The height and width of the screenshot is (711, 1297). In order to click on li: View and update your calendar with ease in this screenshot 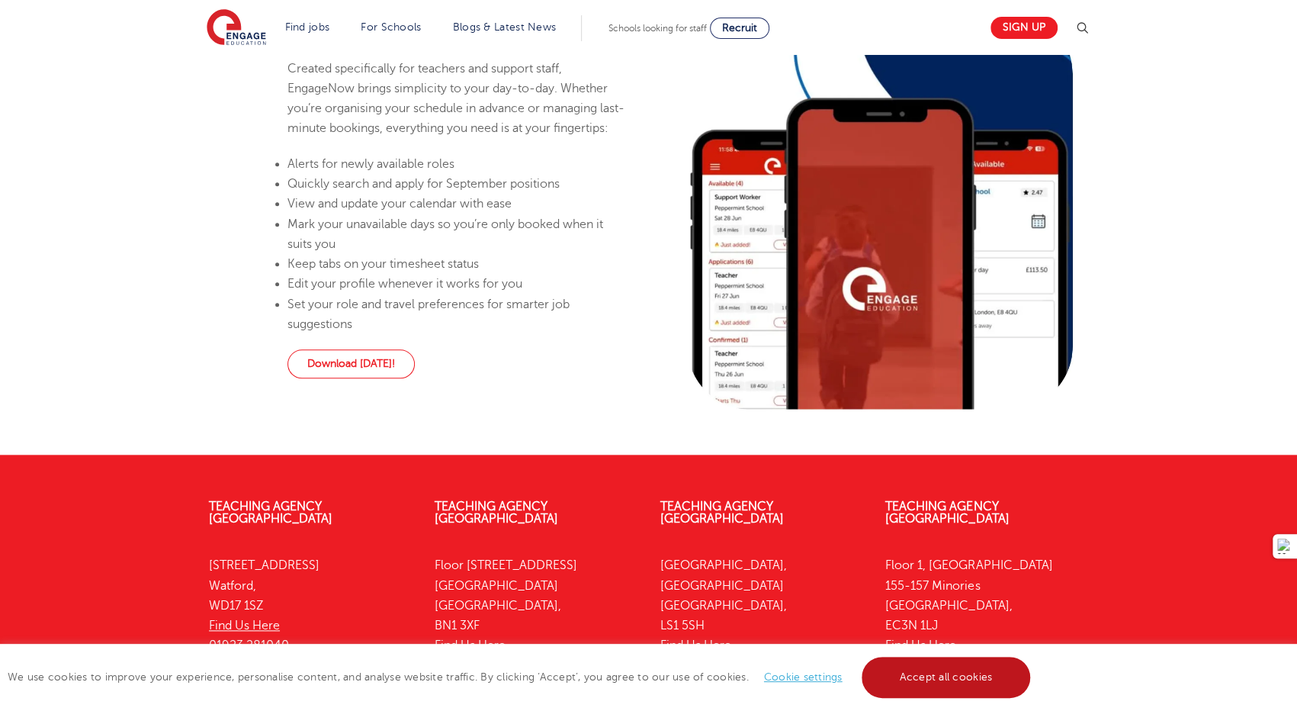, I will do `click(457, 204)`.